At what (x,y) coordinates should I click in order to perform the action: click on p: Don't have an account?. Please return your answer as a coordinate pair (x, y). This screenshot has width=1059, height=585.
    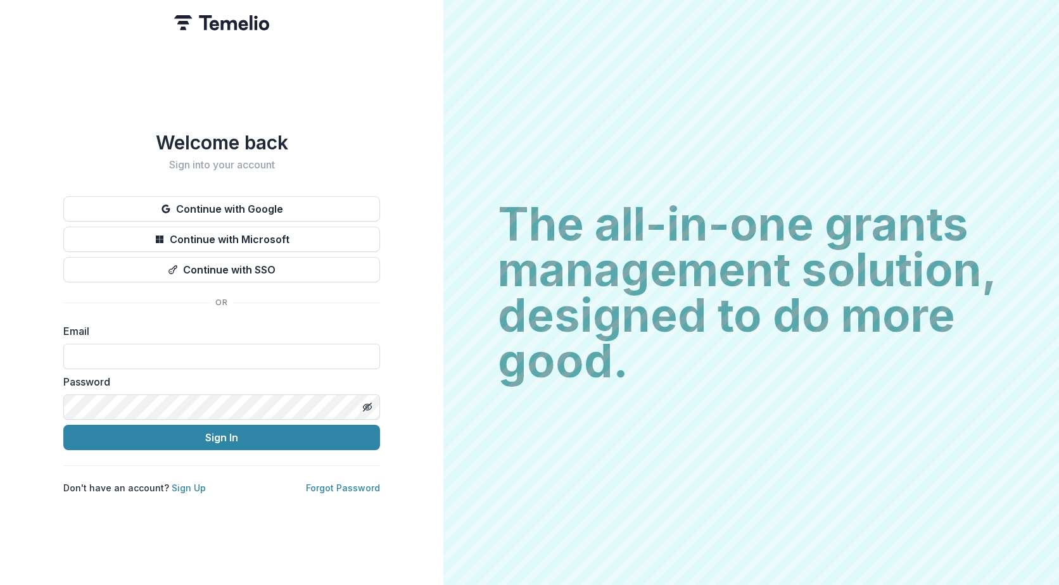
    Looking at the image, I should click on (134, 488).